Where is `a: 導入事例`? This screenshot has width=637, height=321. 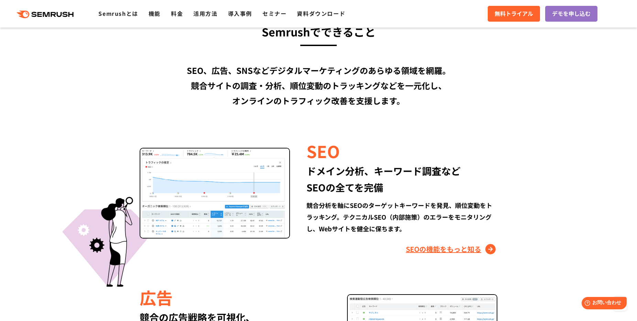 a: 導入事例 is located at coordinates (240, 13).